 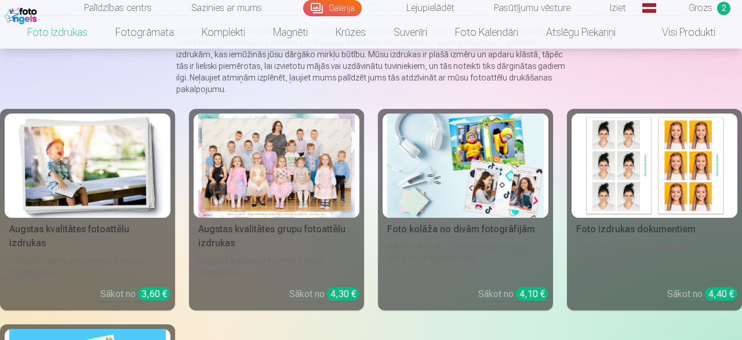 What do you see at coordinates (654, 166) in the screenshot?
I see `img: Foto izdrukas dokumentiem` at bounding box center [654, 166].